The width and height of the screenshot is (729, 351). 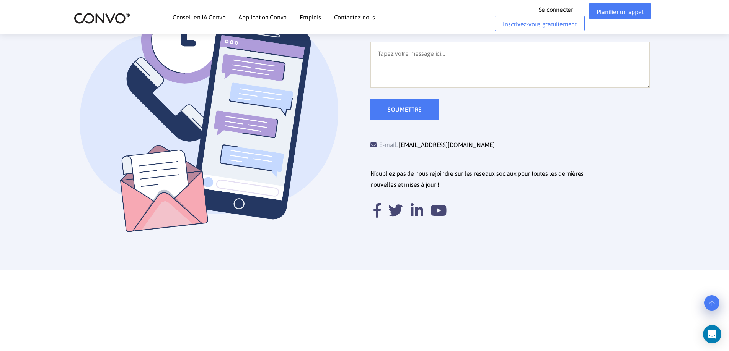 I want to click on a: Emplois, so click(x=310, y=17).